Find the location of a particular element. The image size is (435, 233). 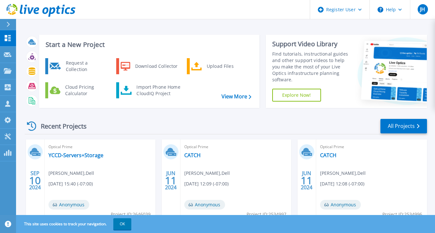

div: Upload Files is located at coordinates (227, 66).